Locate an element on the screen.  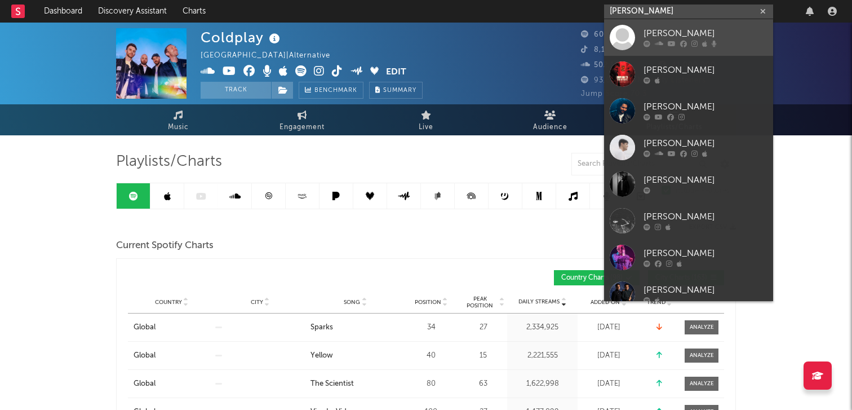
a: Benchmark is located at coordinates (331, 90).